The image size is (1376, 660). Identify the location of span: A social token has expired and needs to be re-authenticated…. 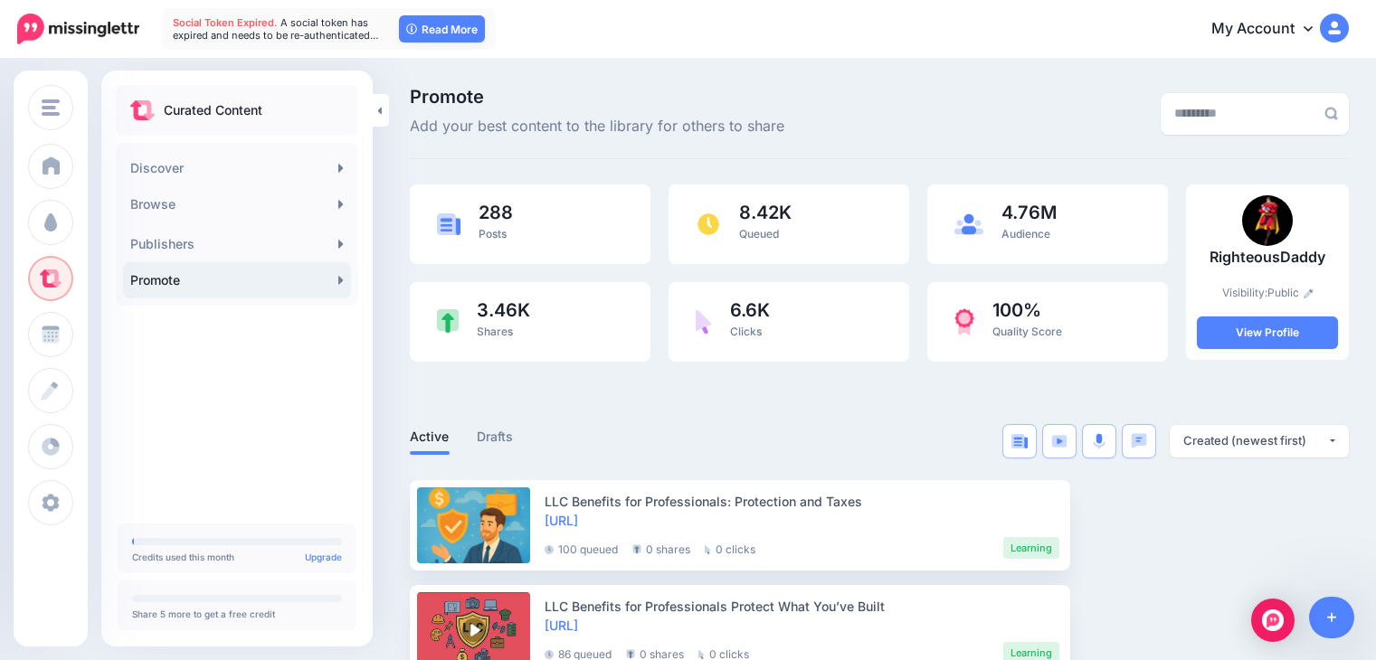
(276, 29).